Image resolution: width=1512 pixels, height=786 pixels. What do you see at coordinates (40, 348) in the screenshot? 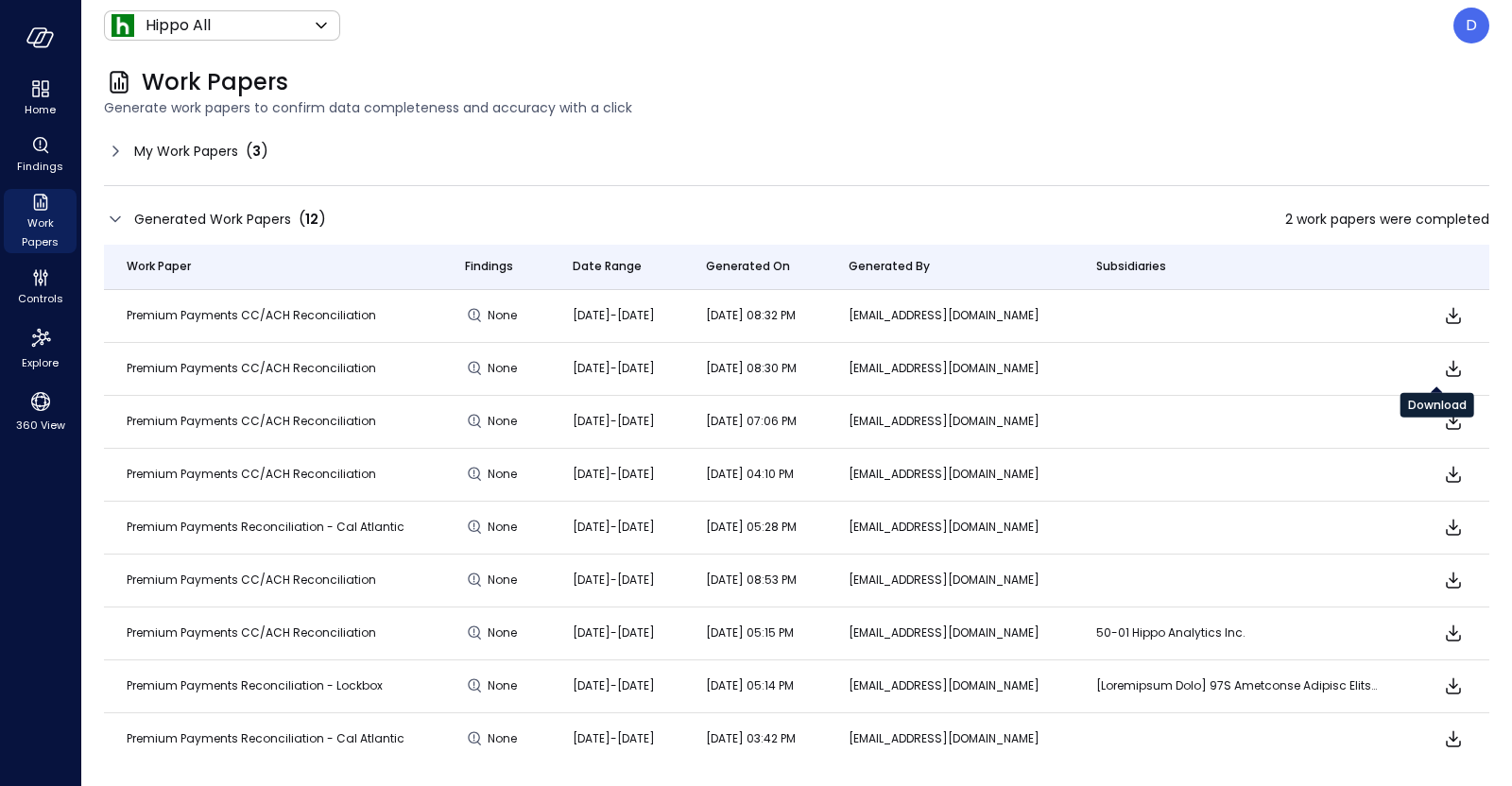
I see `div: Explore` at bounding box center [40, 348].